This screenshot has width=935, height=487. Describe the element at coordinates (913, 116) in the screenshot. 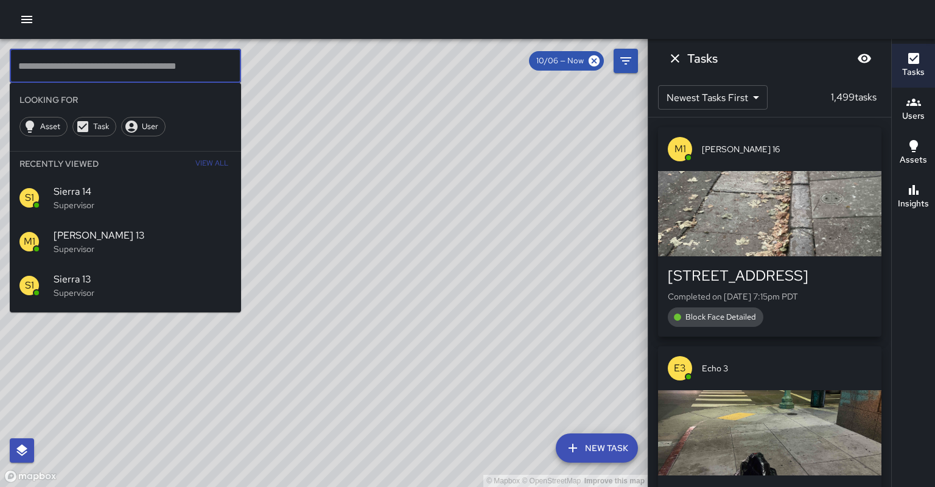

I see `h6: Users` at that location.